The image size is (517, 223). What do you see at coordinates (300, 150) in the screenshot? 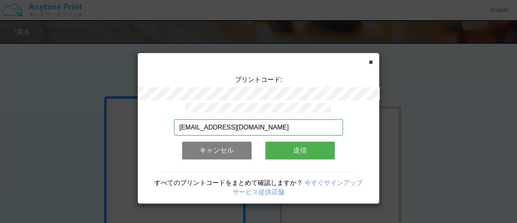
I see `button: 送信` at bounding box center [300, 150].